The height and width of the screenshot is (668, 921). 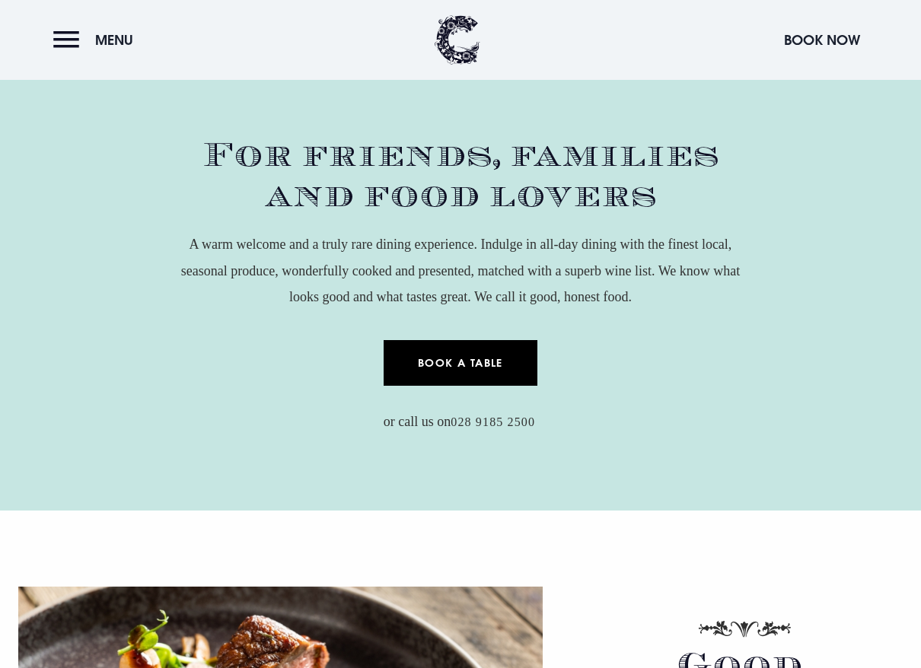 I want to click on button: Menu, so click(x=97, y=40).